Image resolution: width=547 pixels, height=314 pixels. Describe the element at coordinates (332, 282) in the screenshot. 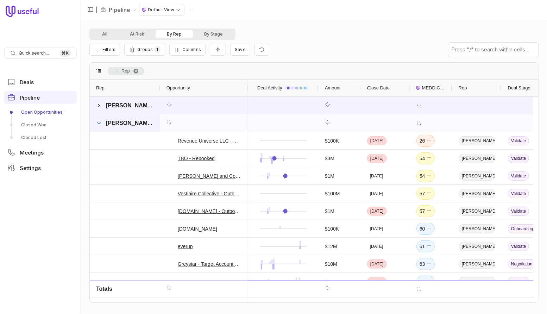

I see `div: $200K` at that location.